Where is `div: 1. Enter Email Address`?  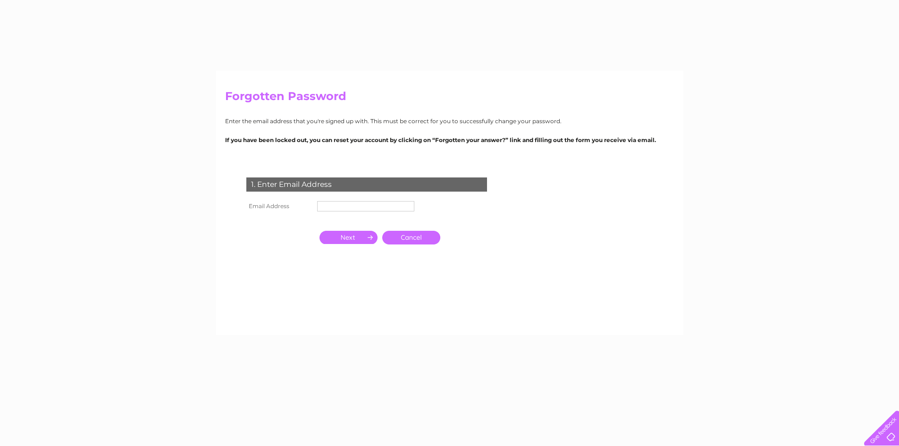 div: 1. Enter Email Address is located at coordinates (367, 185).